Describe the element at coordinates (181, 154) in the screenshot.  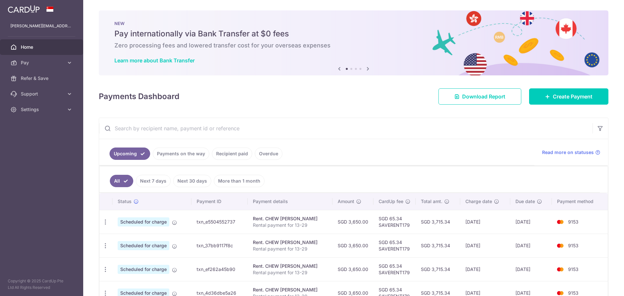
I see `a: Payments on the way` at that location.